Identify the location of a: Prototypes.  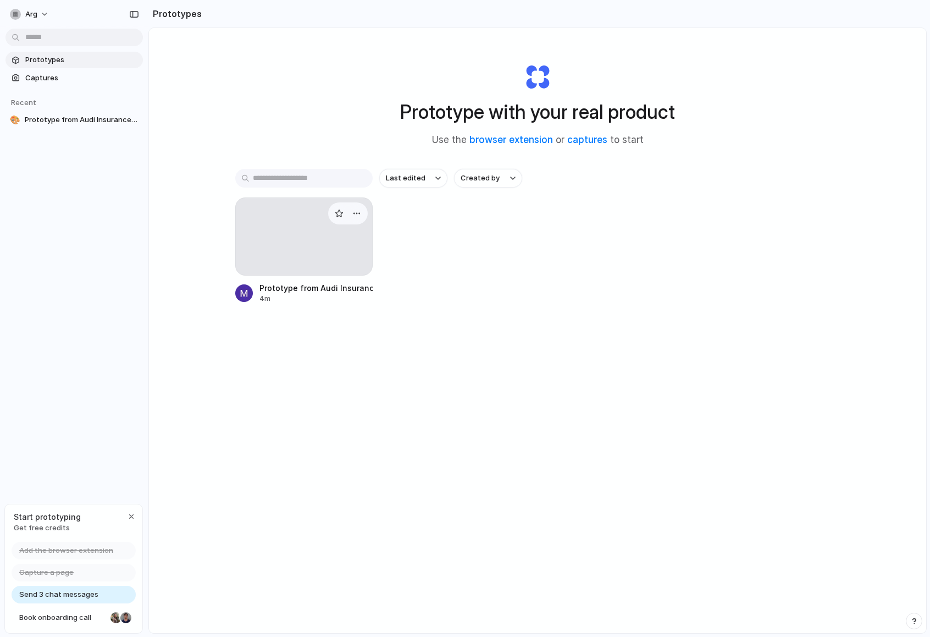
(74, 60).